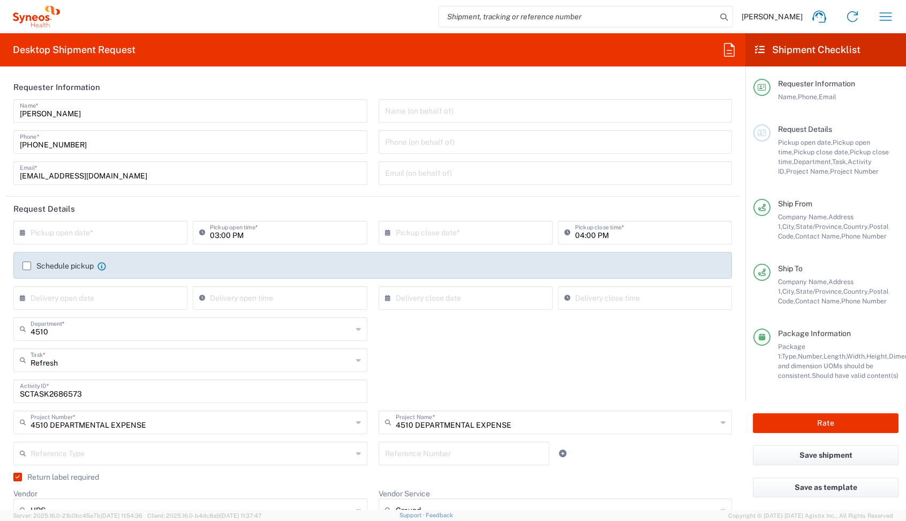  I want to click on h2: Request Details, so click(44, 209).